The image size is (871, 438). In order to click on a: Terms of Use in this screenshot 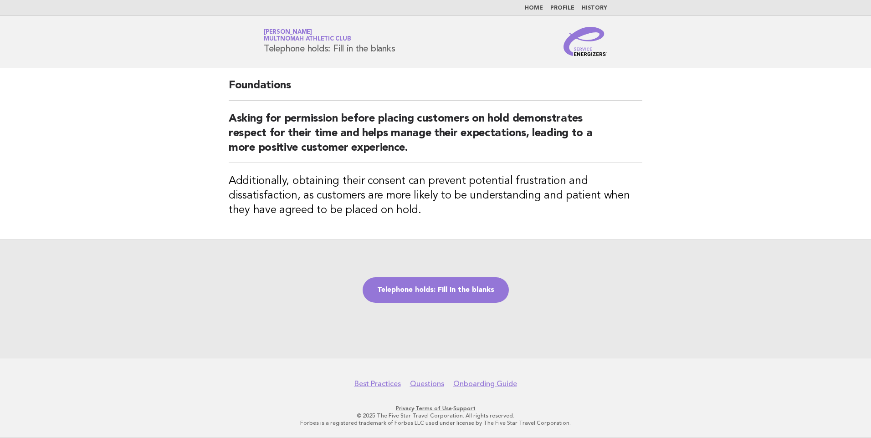, I will do `click(434, 408)`.